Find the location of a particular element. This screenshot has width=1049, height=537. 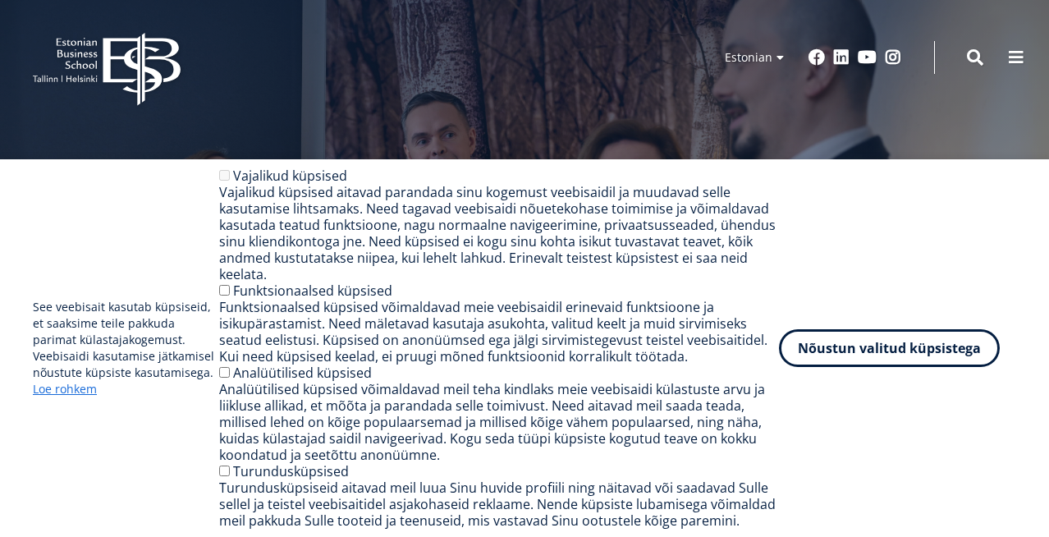

a: Youtube is located at coordinates (867, 57).